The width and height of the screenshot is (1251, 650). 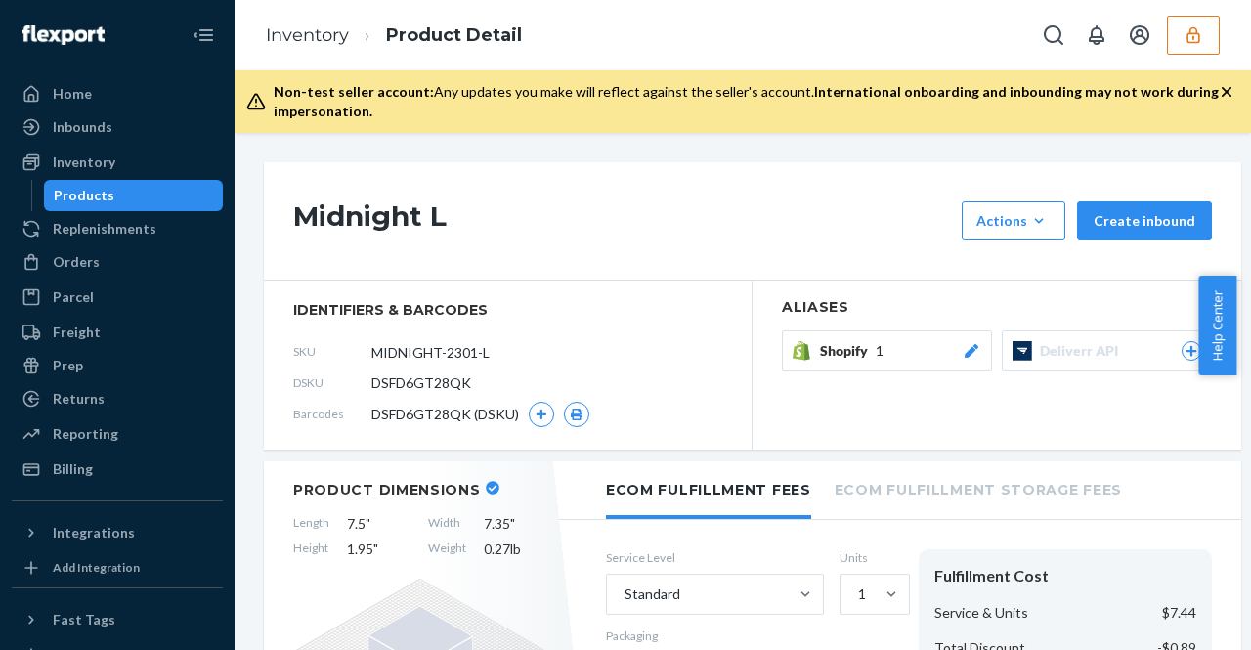 I want to click on span: 1, so click(x=880, y=351).